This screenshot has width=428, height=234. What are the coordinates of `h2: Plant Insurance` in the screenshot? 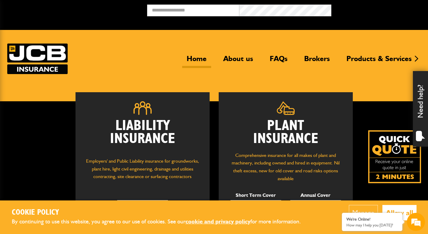 It's located at (285, 132).